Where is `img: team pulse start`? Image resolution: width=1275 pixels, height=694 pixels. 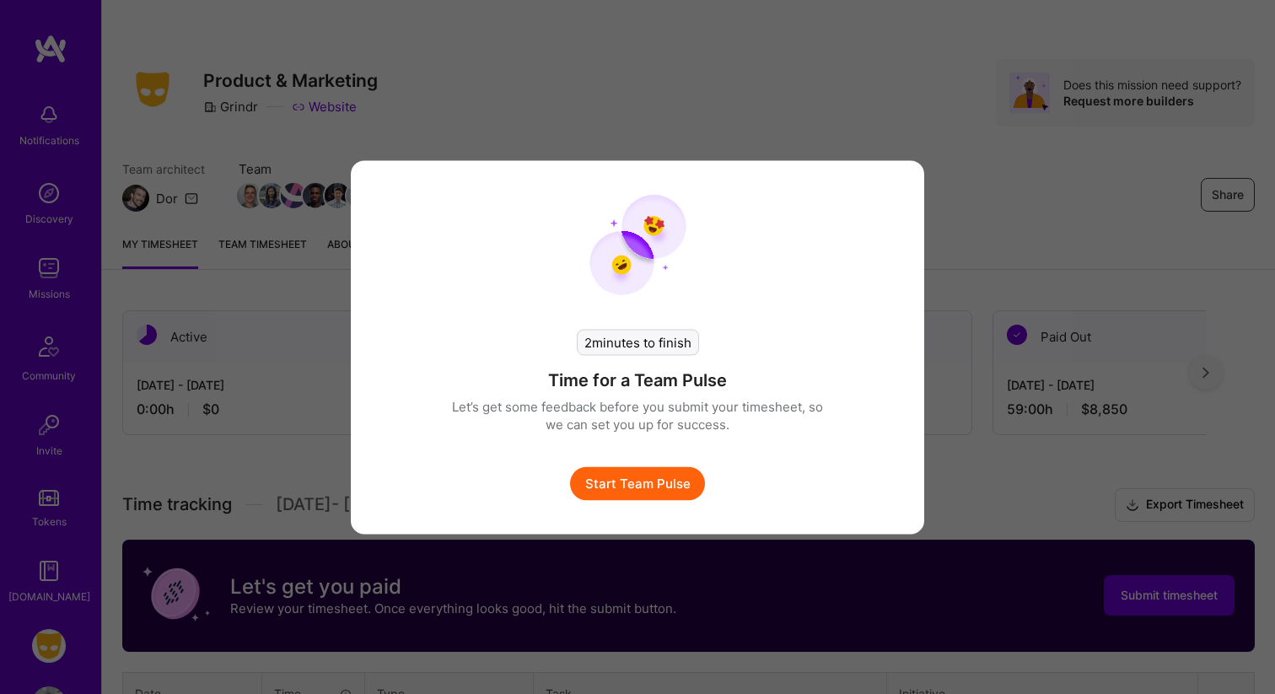 img: team pulse start is located at coordinates (637, 245).